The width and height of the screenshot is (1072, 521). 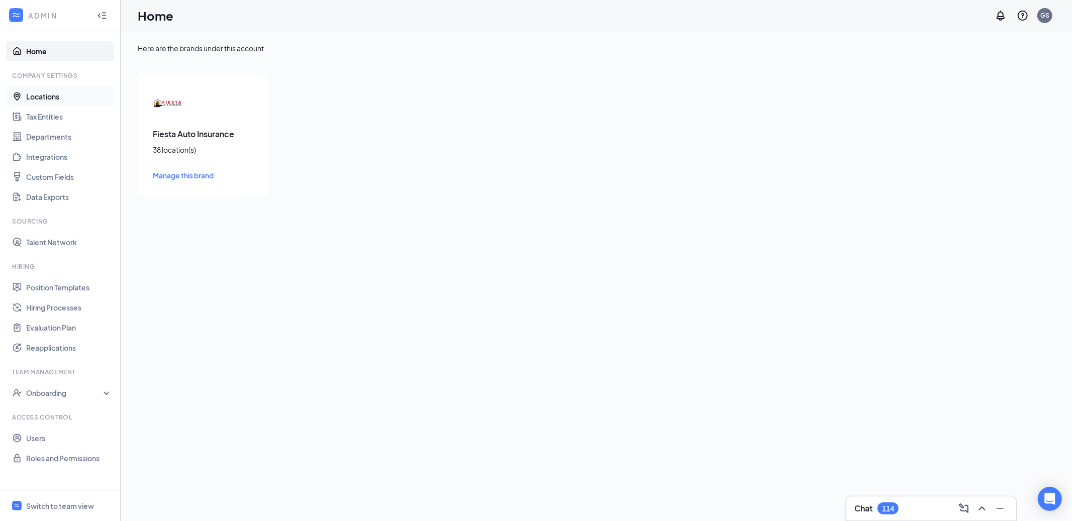 I want to click on h3: Chat, so click(x=864, y=509).